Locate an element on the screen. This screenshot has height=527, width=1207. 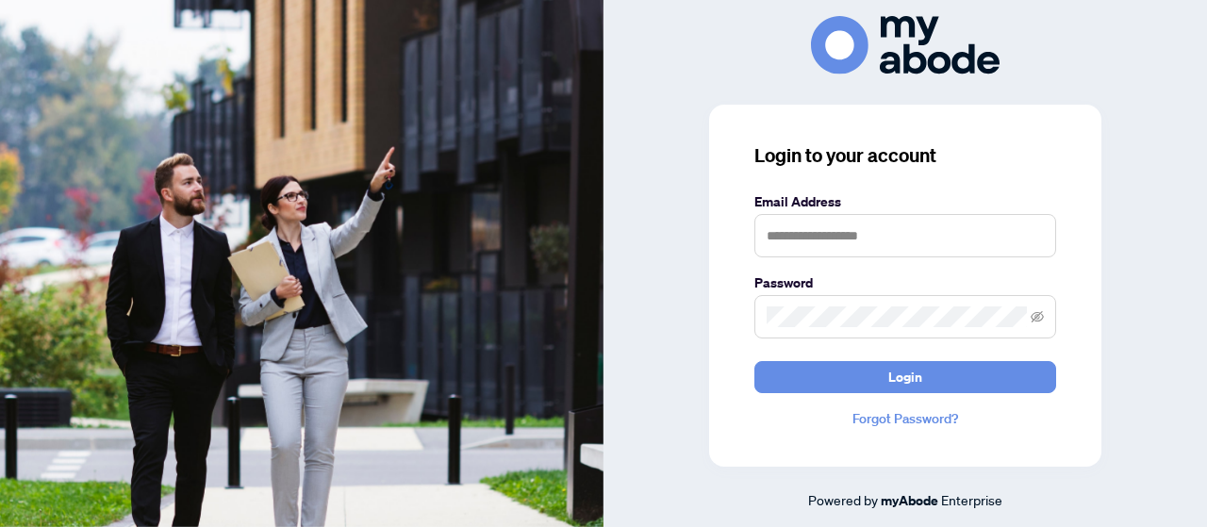
a: Forgot Password? is located at coordinates (905, 419).